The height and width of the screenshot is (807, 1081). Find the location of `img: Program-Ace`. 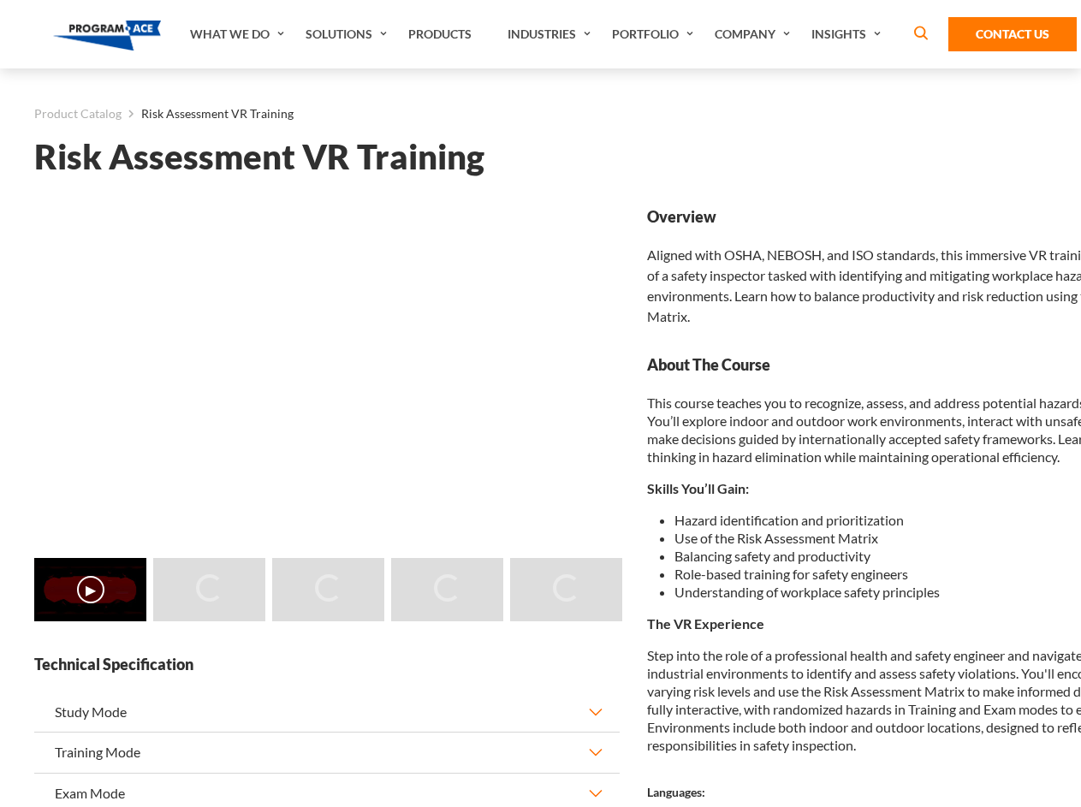

img: Program-Ace is located at coordinates (107, 35).